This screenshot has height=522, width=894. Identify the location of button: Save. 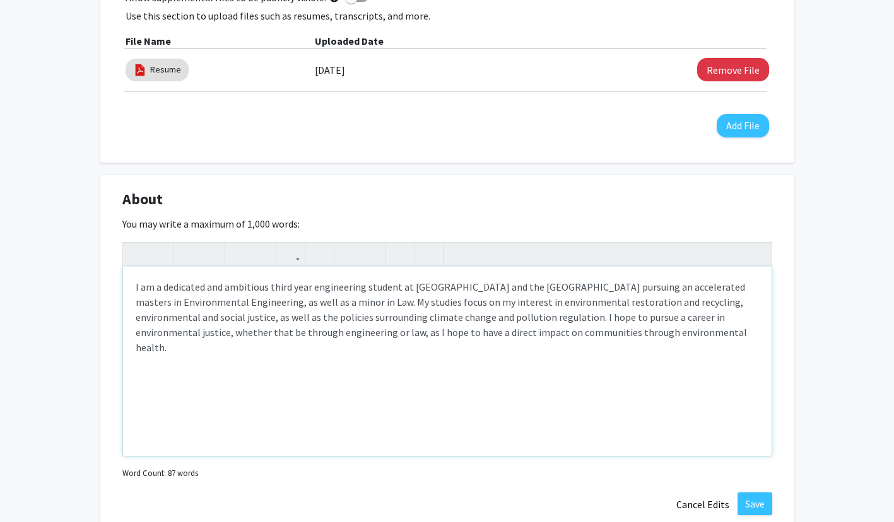
(754, 504).